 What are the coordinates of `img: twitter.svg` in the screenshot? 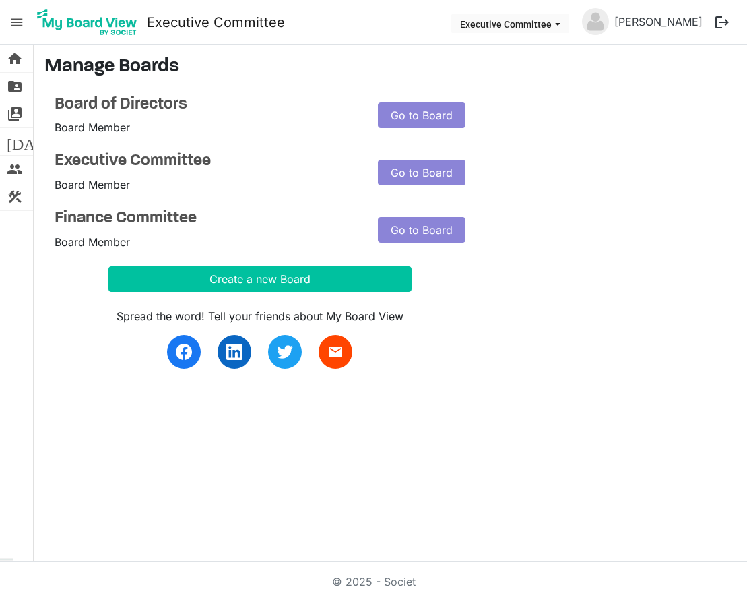 It's located at (285, 352).